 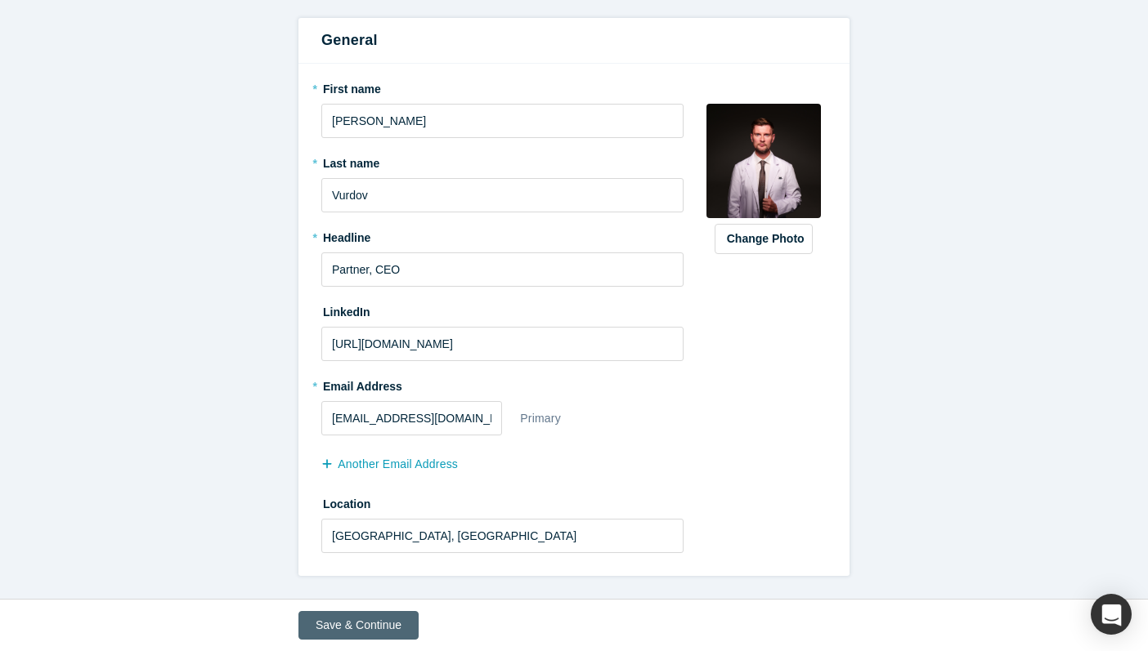 What do you see at coordinates (540, 418) in the screenshot?
I see `div: Primary` at bounding box center [540, 418].